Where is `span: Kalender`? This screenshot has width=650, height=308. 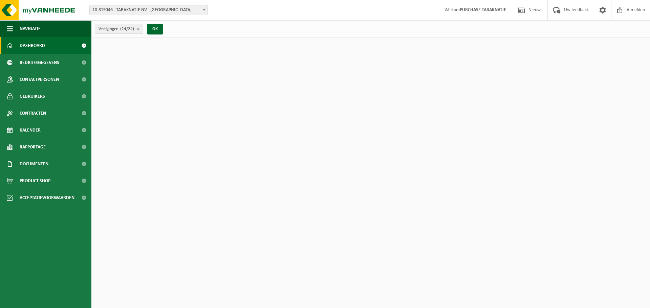
span: Kalender is located at coordinates (30, 130).